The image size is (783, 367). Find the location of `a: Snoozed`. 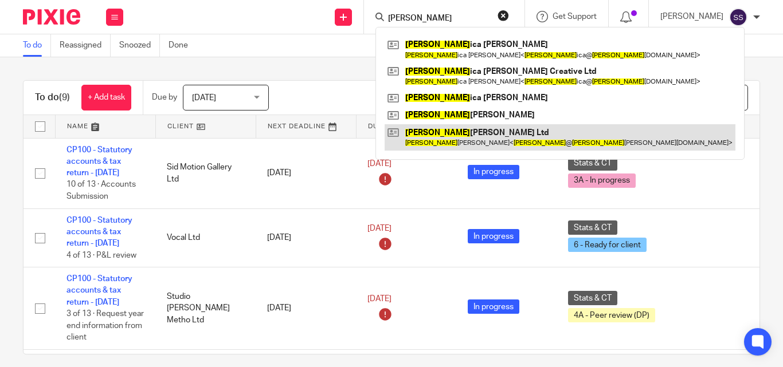

a: Snoozed is located at coordinates (139, 45).